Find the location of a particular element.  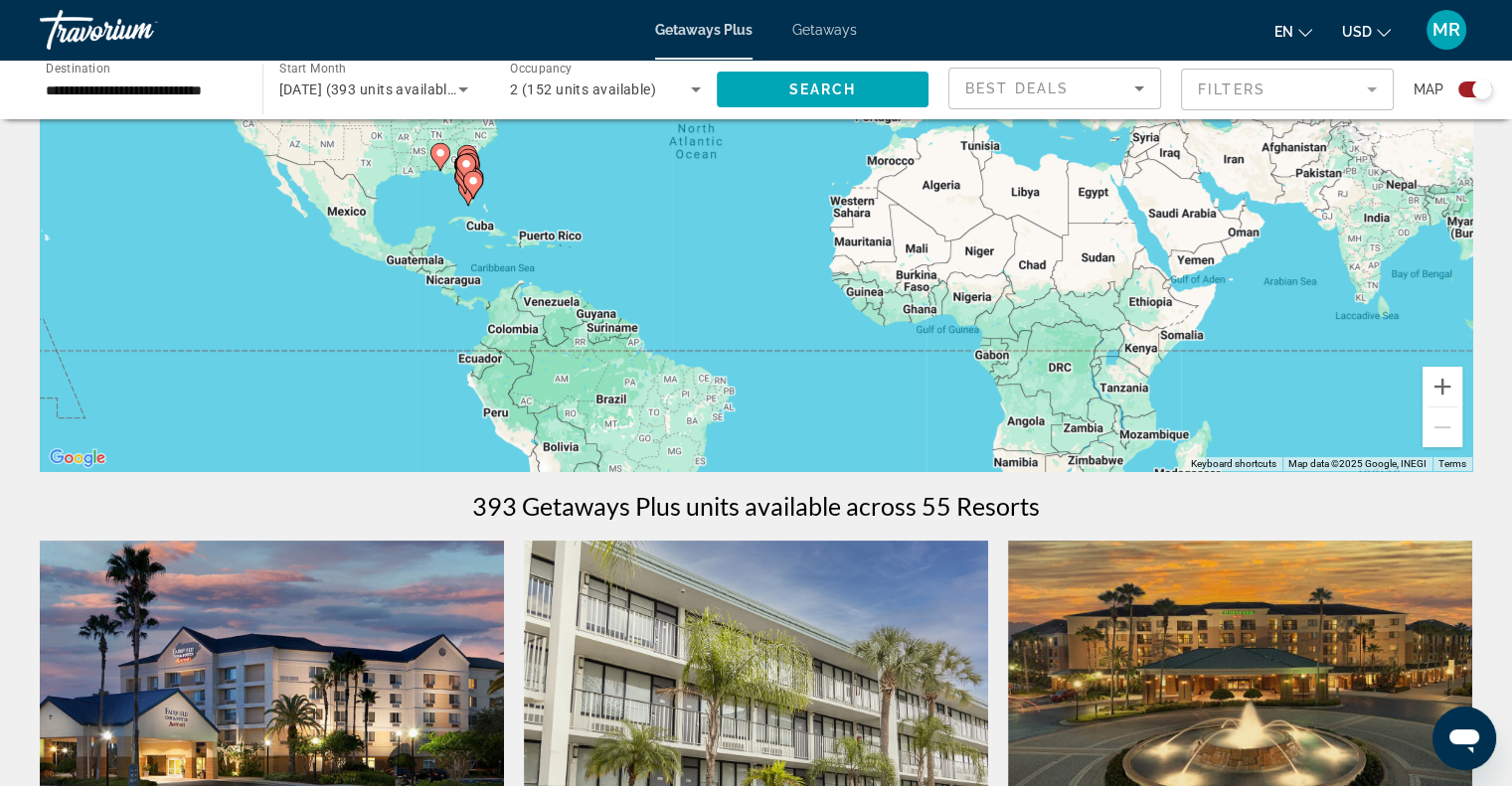

span: 2 (152 units available) is located at coordinates (582, 90).